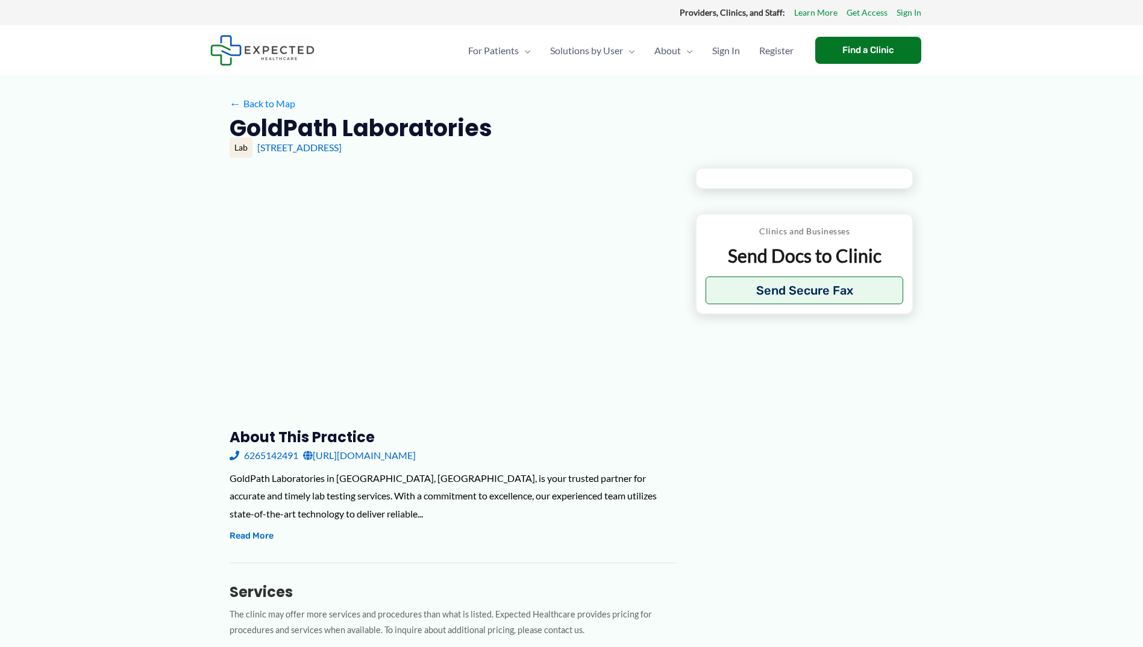 The image size is (1143, 647). I want to click on a: ←Back to Map, so click(262, 104).